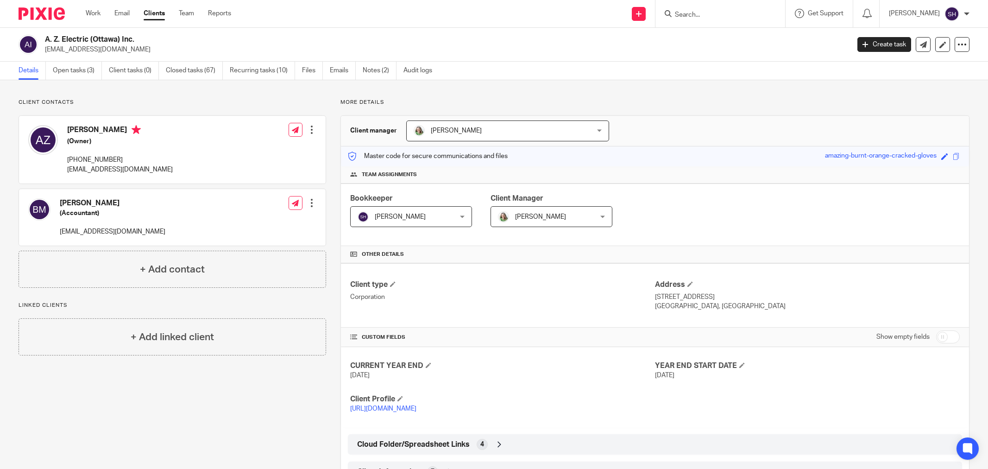 The image size is (988, 469). I want to click on h4: Address, so click(808, 284).